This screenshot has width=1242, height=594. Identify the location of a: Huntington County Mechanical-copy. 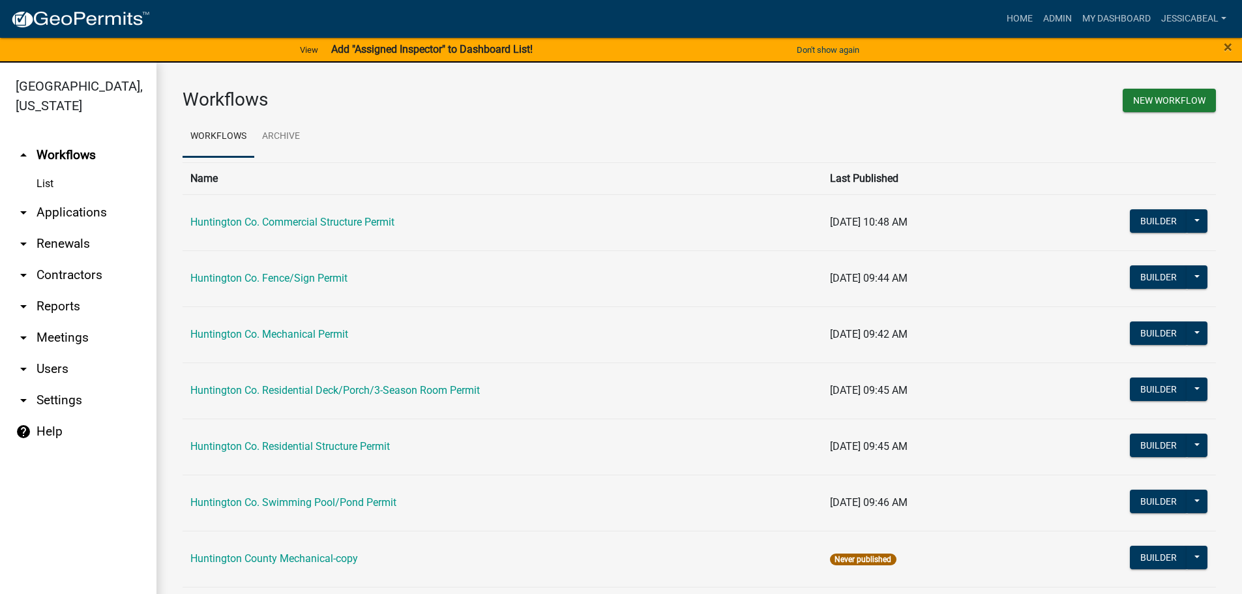
(274, 558).